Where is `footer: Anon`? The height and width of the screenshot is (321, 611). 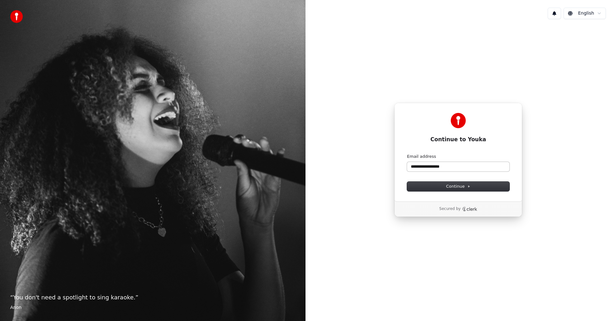 footer: Anon is located at coordinates (153, 307).